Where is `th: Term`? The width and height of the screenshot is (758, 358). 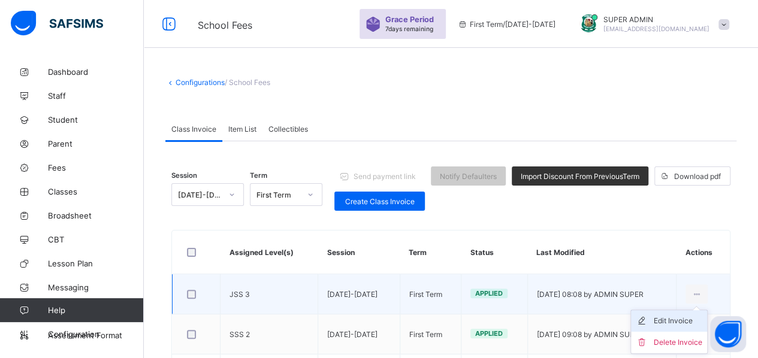 th: Term is located at coordinates (430, 252).